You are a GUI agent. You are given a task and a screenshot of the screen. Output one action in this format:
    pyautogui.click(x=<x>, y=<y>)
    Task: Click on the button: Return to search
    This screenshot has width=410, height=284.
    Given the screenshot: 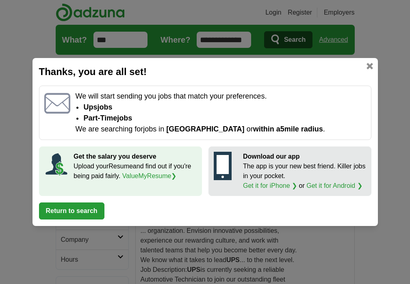 What is the action you would take?
    pyautogui.click(x=72, y=211)
    